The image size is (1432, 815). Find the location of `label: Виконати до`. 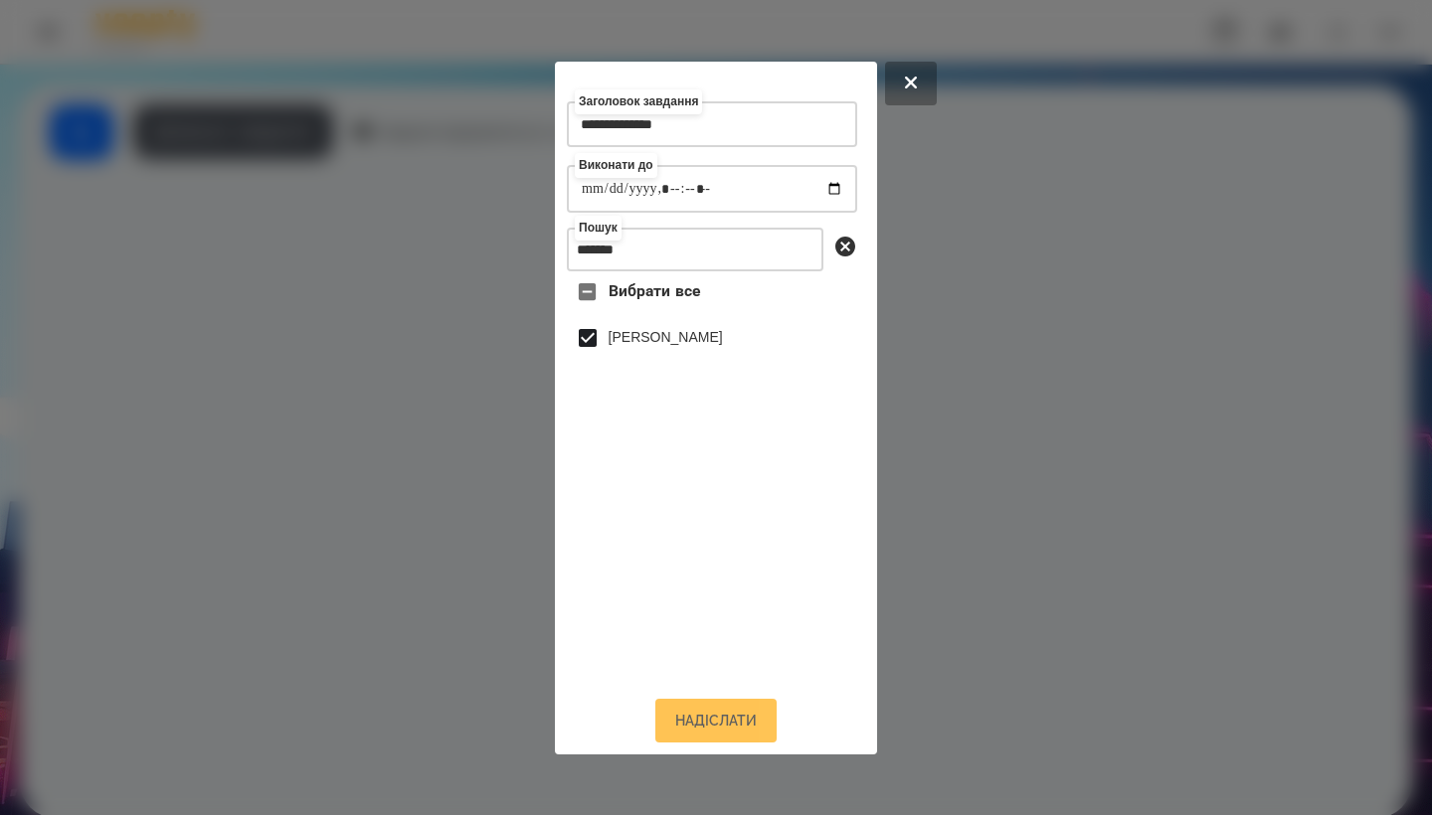

label: Виконати до is located at coordinates (616, 165).